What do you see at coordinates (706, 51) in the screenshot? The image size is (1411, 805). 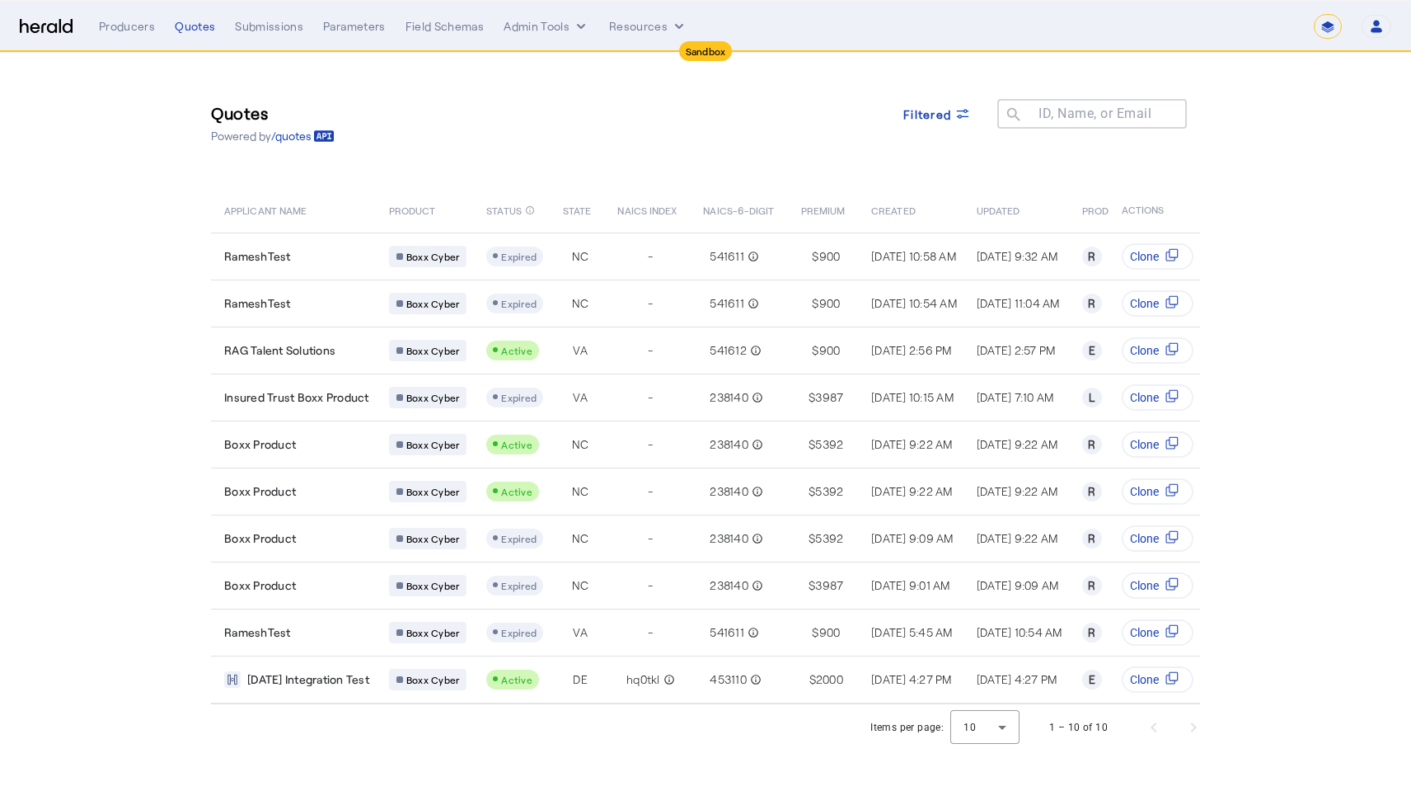 I see `div: Sandbox` at bounding box center [706, 51].